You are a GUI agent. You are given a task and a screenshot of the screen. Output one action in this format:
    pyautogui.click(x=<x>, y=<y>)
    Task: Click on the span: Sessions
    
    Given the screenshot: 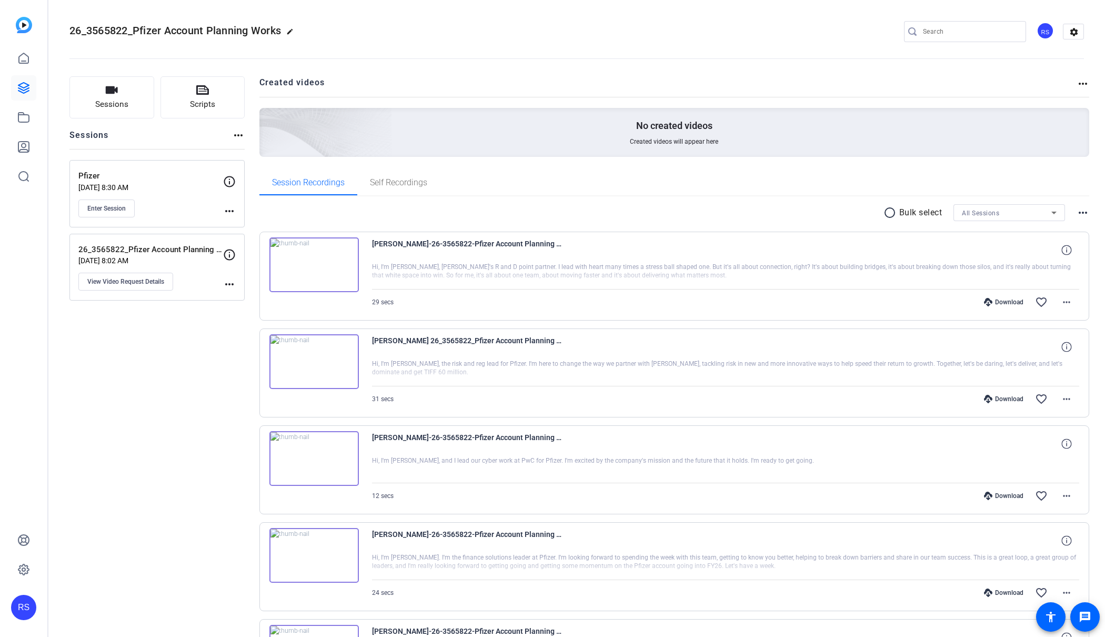 What is the action you would take?
    pyautogui.click(x=112, y=104)
    